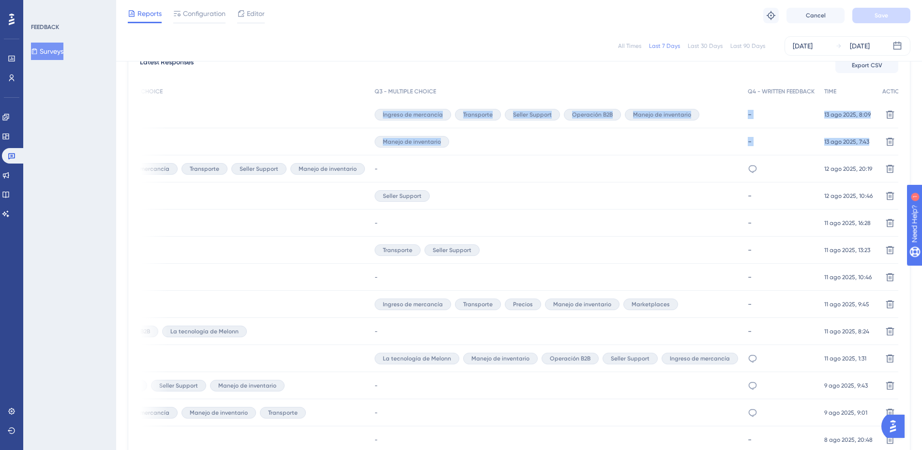 This screenshot has height=450, width=922. I want to click on span: 11 ago 2025, 1:31, so click(845, 359).